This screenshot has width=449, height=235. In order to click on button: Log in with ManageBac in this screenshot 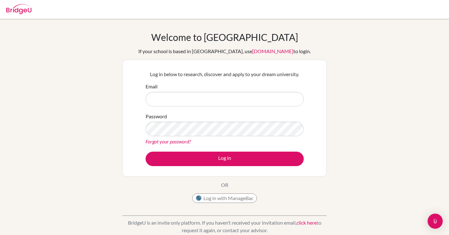, I will do `click(225, 198)`.